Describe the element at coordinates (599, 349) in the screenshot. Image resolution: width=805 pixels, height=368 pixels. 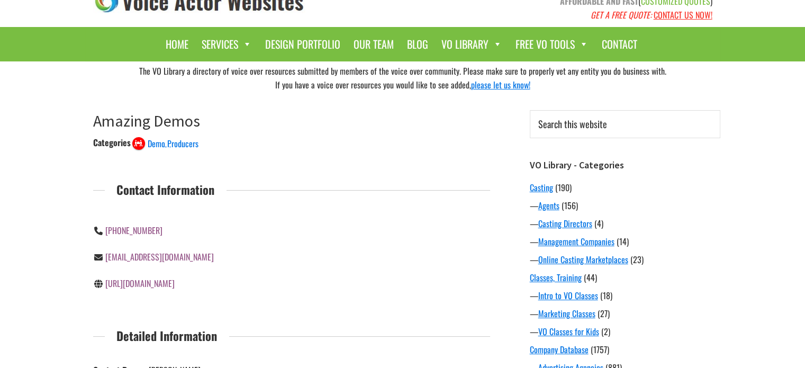
I see `span: (1757)` at that location.